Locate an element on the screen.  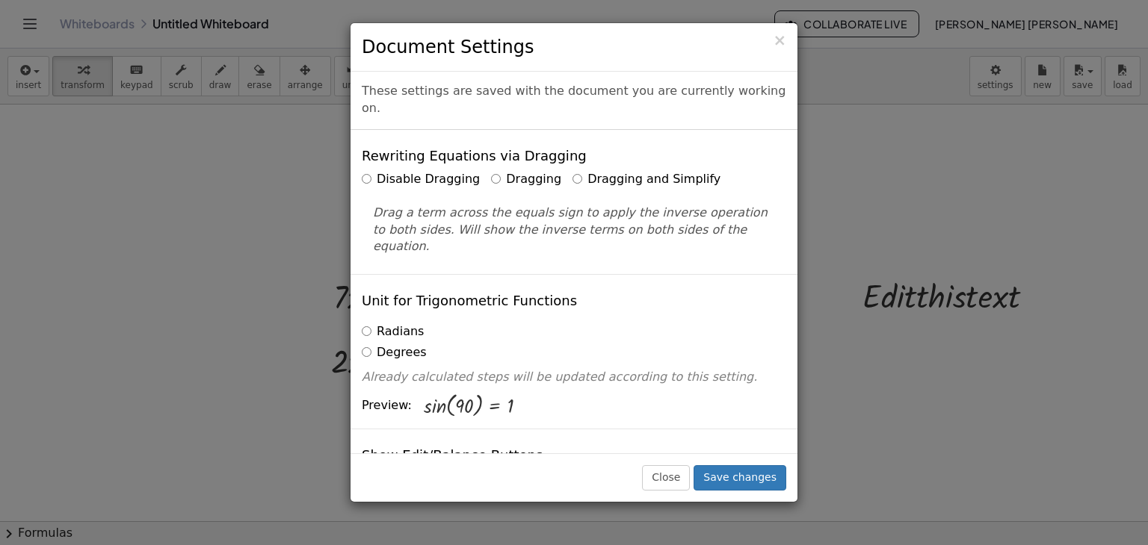
label: Dragging and Simplify is located at coordinates (646, 179).